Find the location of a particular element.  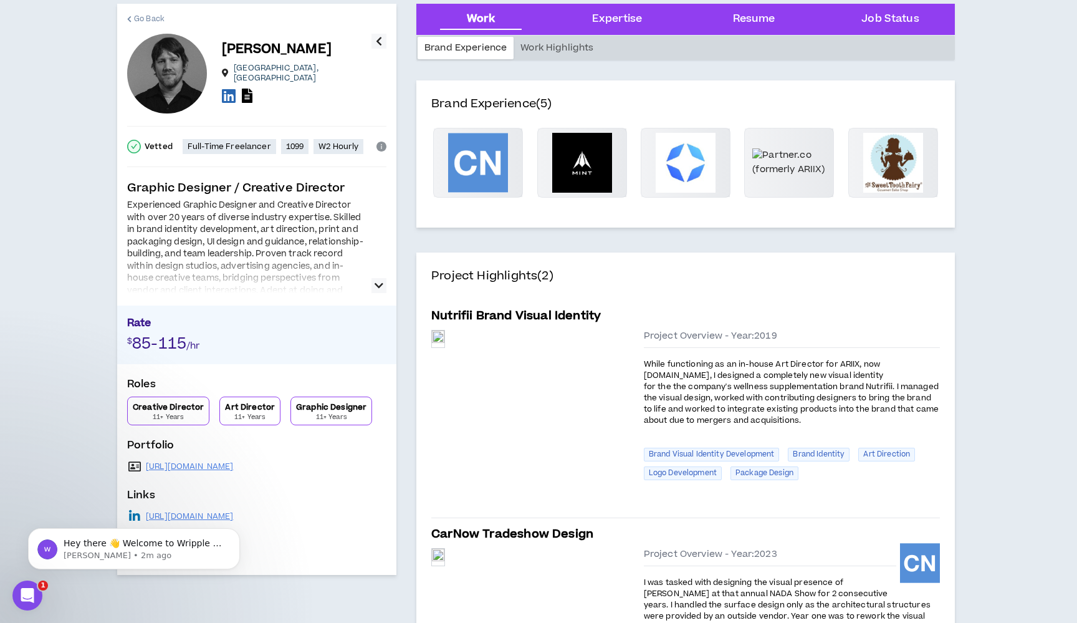

span: Brand Identity is located at coordinates (818, 454).